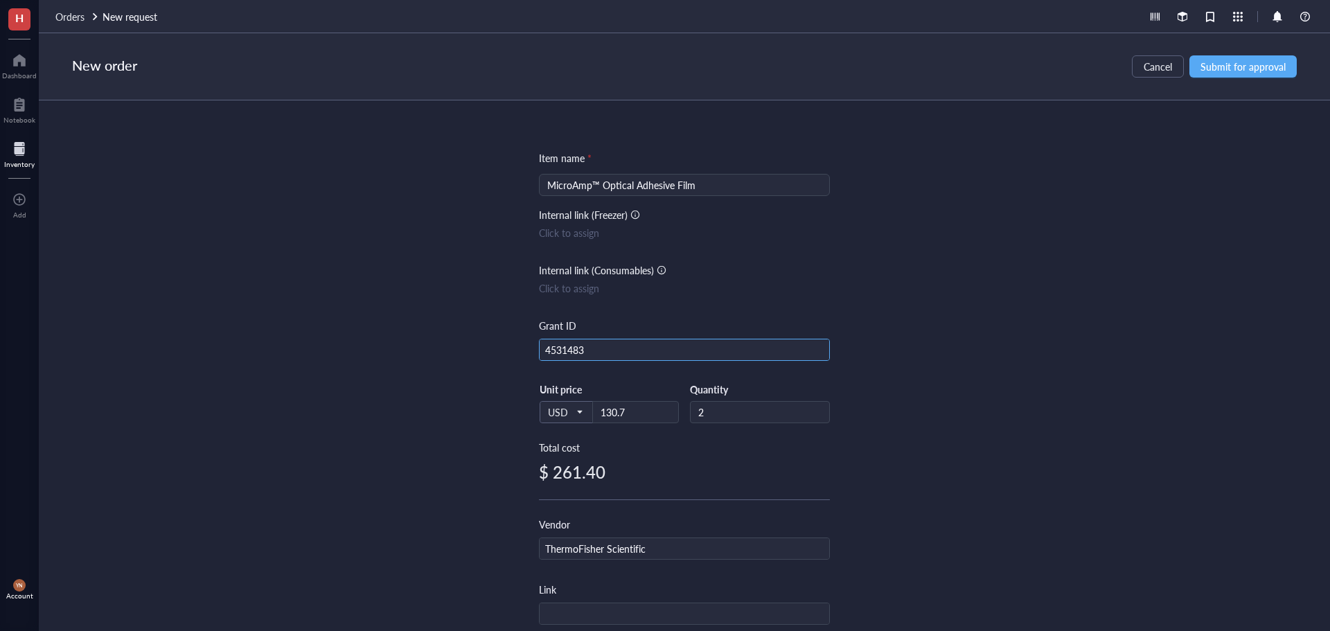  What do you see at coordinates (78, 17) in the screenshot?
I see `a: Orders` at bounding box center [78, 17].